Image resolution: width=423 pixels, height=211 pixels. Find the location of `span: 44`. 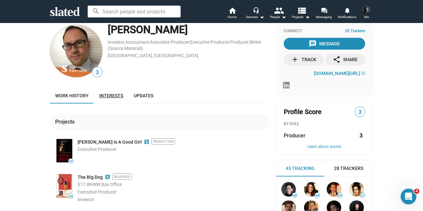

span: 44 is located at coordinates (317, 195).